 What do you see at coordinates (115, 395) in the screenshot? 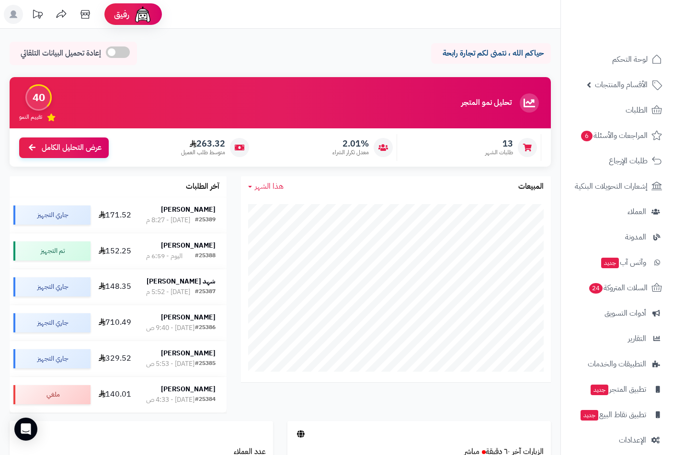
I see `td: 140.01` at bounding box center [115, 395].